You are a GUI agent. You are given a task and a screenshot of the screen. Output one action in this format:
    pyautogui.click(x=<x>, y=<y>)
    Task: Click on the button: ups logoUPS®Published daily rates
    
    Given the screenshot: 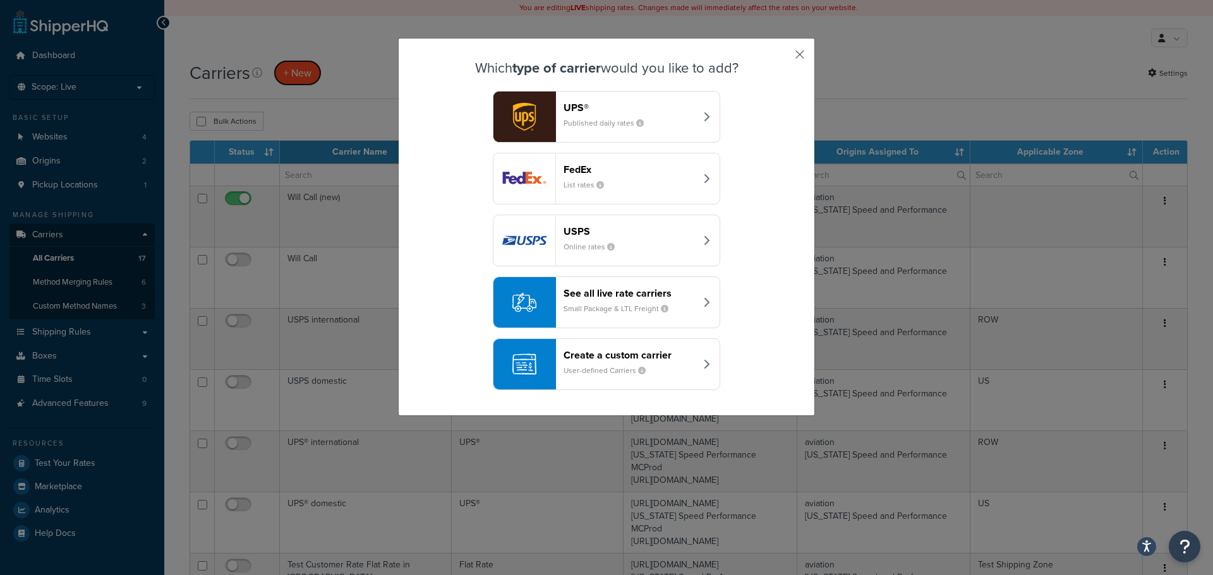 What is the action you would take?
    pyautogui.click(x=606, y=117)
    